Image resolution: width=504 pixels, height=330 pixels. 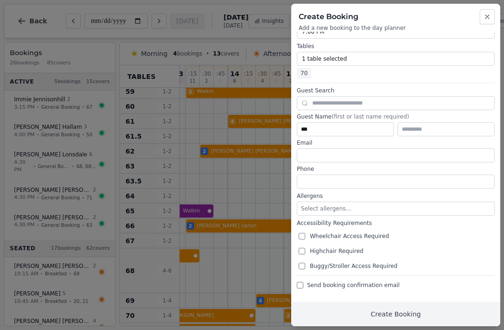 What do you see at coordinates (337, 251) in the screenshot?
I see `span: Highchair Required` at bounding box center [337, 251].